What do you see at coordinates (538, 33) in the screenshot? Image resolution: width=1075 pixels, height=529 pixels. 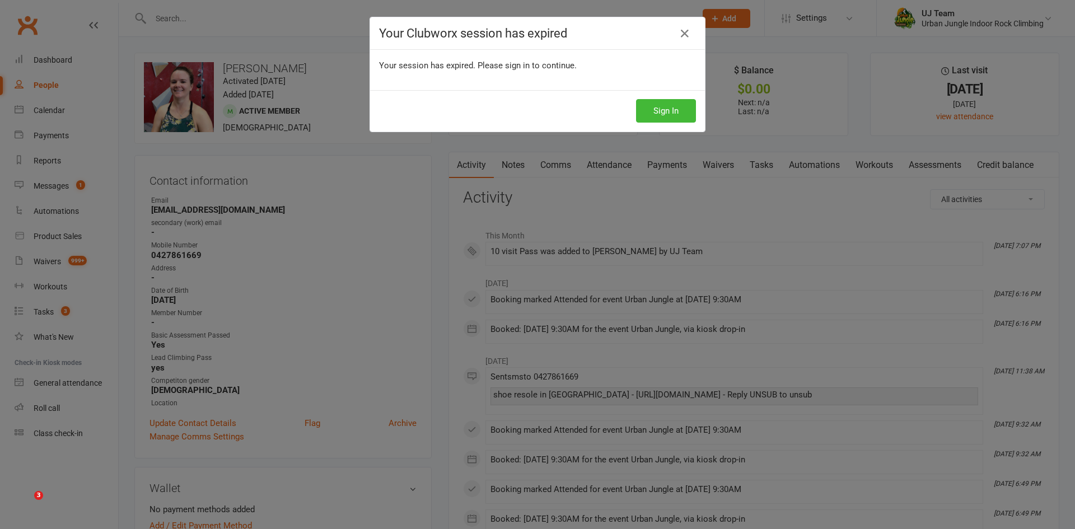 I see `h4: Your Clubworx session has expired` at bounding box center [538, 33].